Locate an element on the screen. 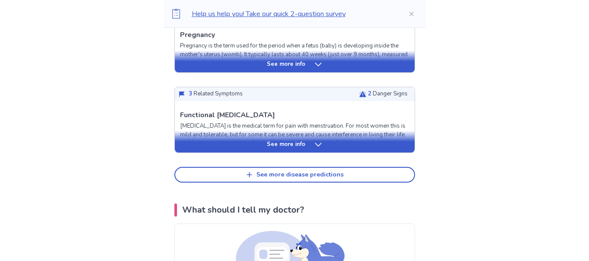  div: See more disease predictions is located at coordinates (300, 175).